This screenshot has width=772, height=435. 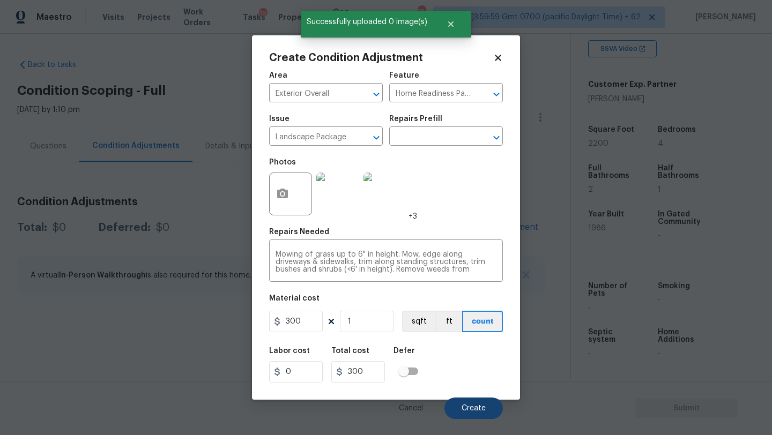 I want to click on button: sqft, so click(x=418, y=321).